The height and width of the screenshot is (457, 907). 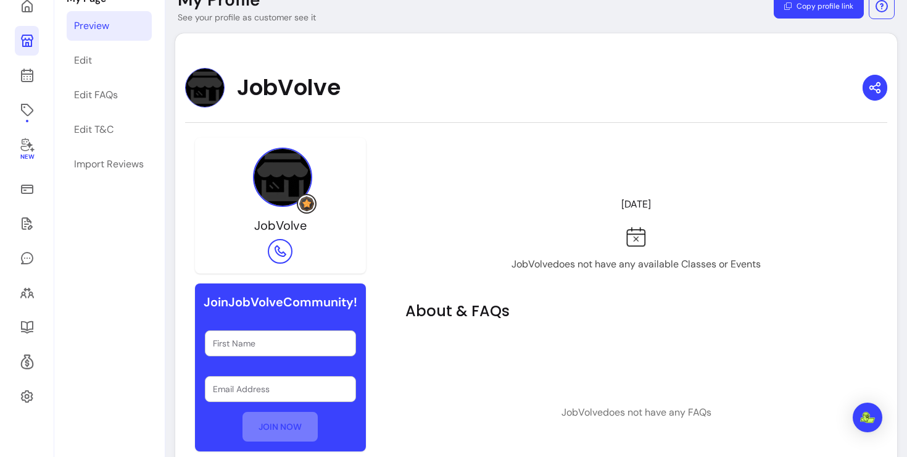 I want to click on p: JobVolve does not have any available Classes or Events, so click(x=636, y=264).